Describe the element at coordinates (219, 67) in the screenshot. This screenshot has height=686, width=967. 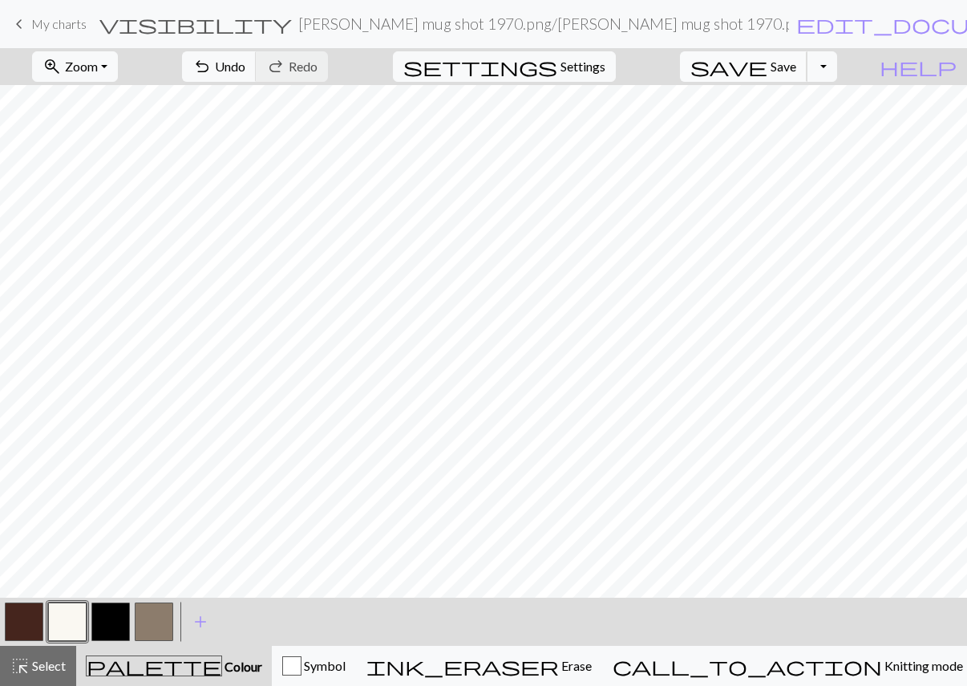
I see `button: Undo` at that location.